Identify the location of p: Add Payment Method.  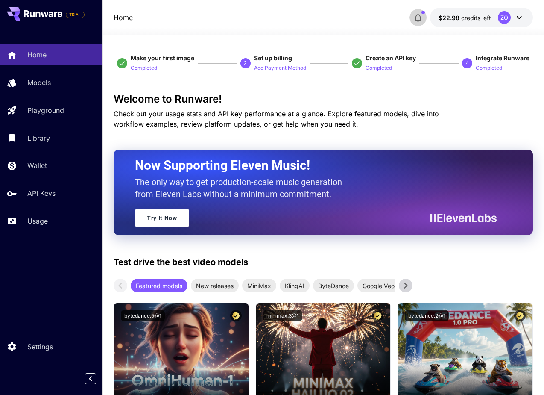
(280, 68).